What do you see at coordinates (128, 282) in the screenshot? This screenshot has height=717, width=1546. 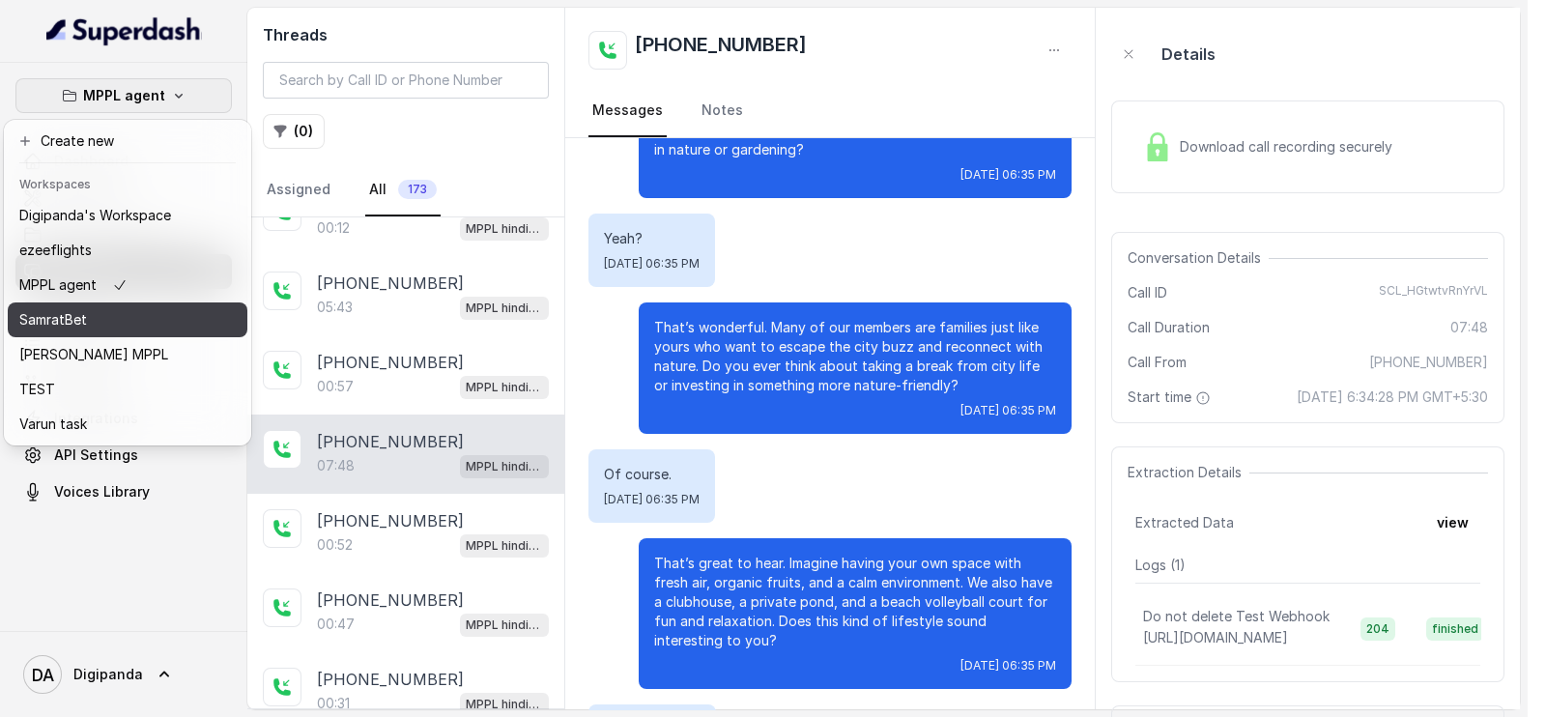 I see `div: MPPL agent` at bounding box center [128, 282].